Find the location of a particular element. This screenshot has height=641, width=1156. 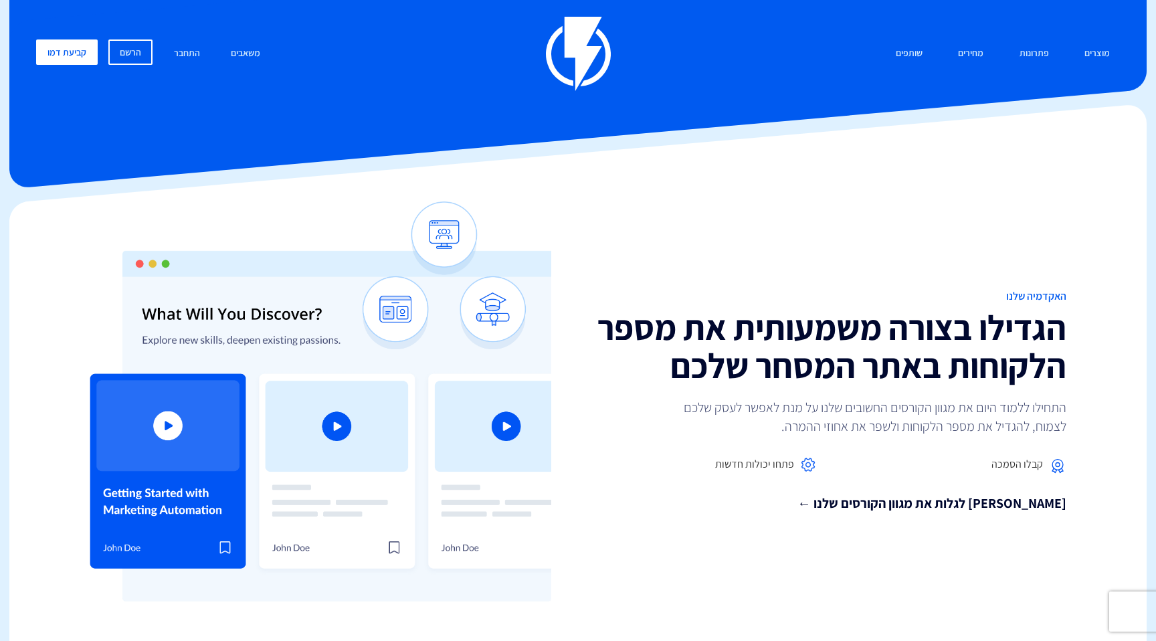

a: מחירים is located at coordinates (971, 54).